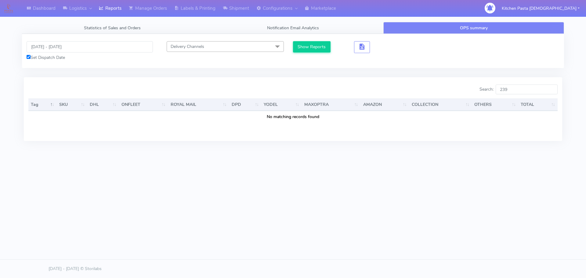 The width and height of the screenshot is (586, 278). Describe the element at coordinates (90, 57) in the screenshot. I see `div: Set Dispatch Date` at that location.